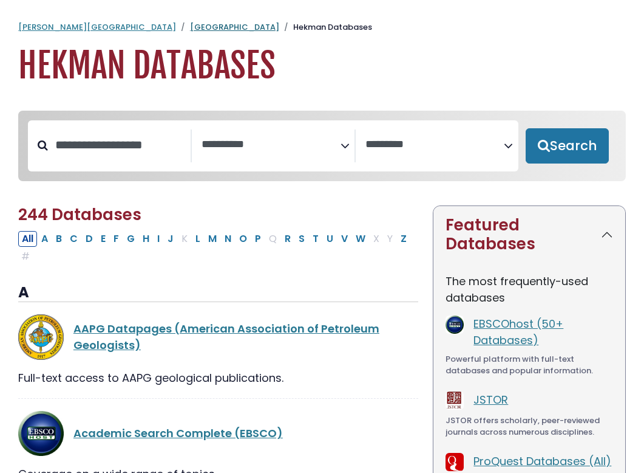 Image resolution: width=644 pixels, height=473 pixels. I want to click on li: Hekman Databases, so click(326, 27).